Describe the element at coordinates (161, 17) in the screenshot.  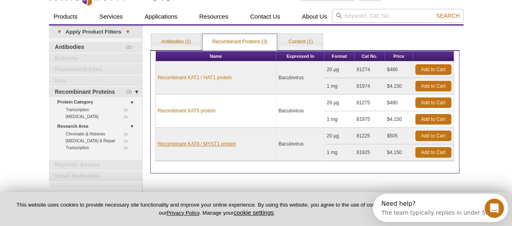
I see `a: Applications` at that location.